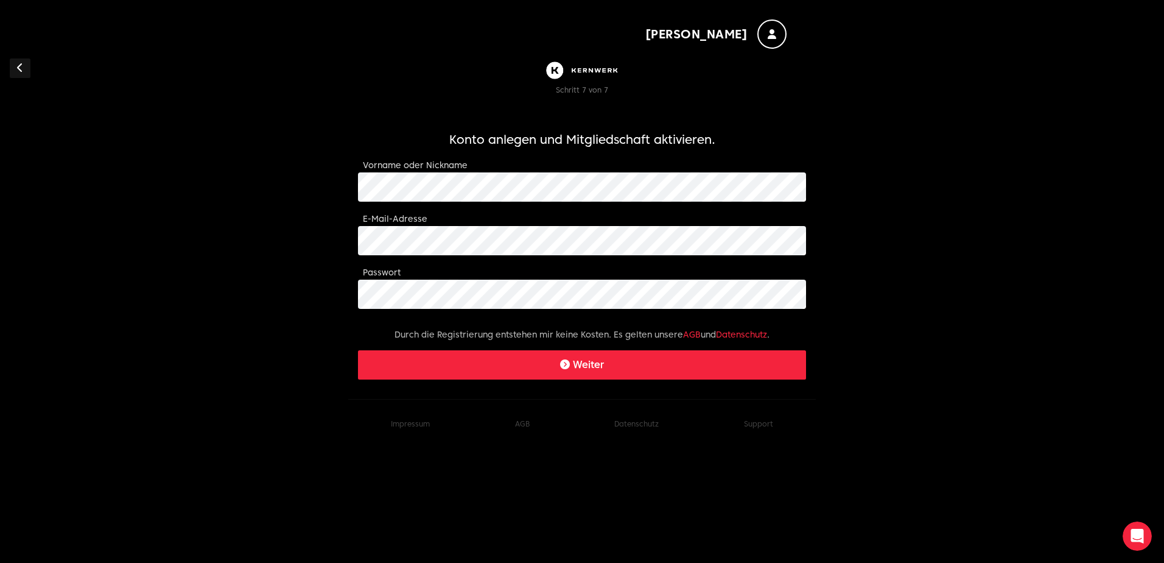 The width and height of the screenshot is (1164, 563). Describe the element at coordinates (582, 334) in the screenshot. I see `p: Durch die Registrierung entstehen mir keine Kosten. Es gelten unsere und .` at that location.